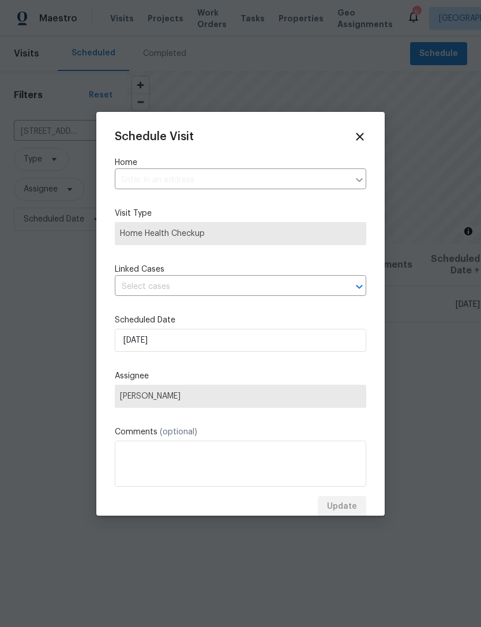 This screenshot has width=481, height=627. I want to click on input: Select cases, so click(225, 287).